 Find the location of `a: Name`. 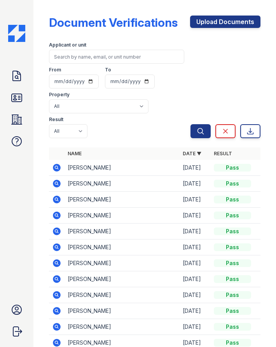

a: Name is located at coordinates (75, 153).